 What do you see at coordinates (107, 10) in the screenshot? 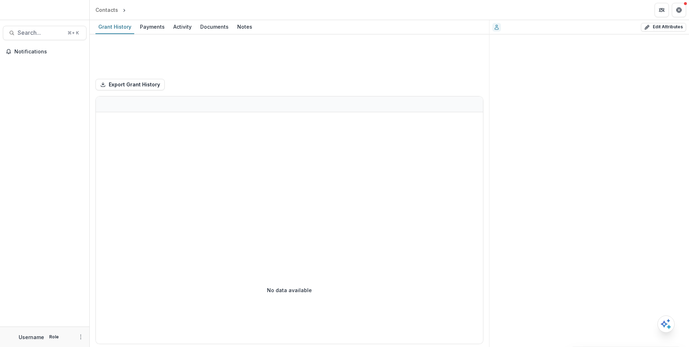
I see `div: Contacts` at bounding box center [107, 10].